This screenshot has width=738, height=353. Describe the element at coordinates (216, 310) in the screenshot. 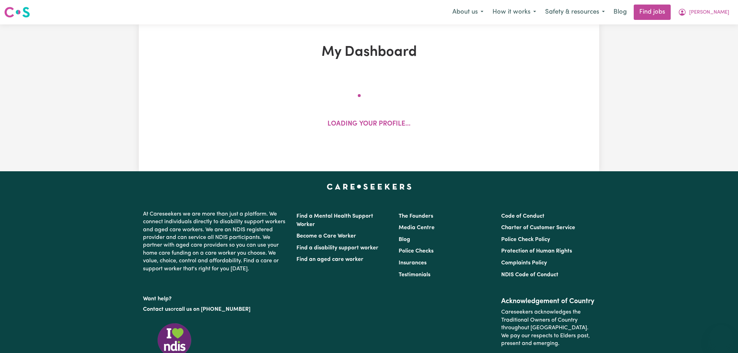

I see `p: or` at that location.